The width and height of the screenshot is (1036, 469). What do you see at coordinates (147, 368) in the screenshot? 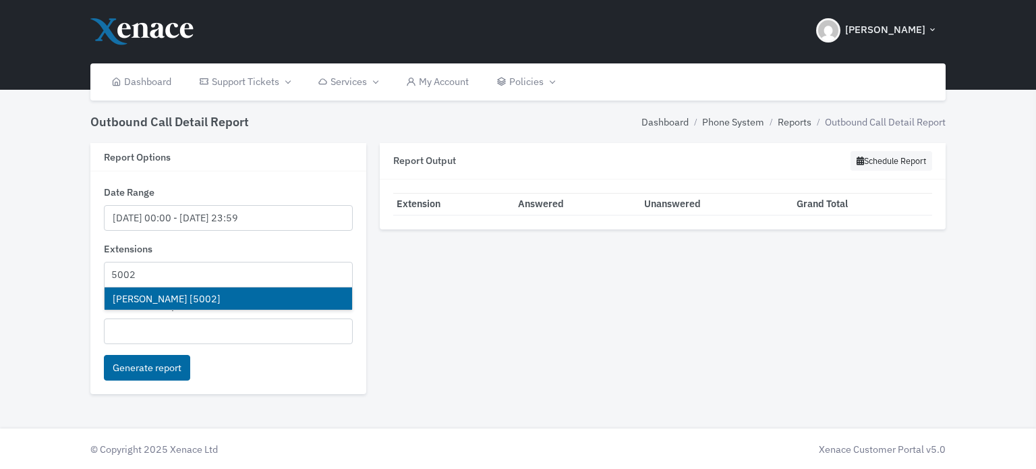
I see `button: Generate report` at bounding box center [147, 368].